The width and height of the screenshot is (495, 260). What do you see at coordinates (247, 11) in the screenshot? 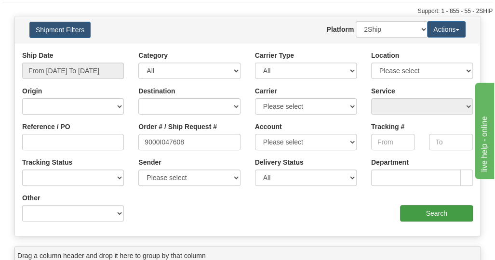
I see `div: Support: 1 - 855 - 55 - 2SHIP` at bounding box center [247, 11].